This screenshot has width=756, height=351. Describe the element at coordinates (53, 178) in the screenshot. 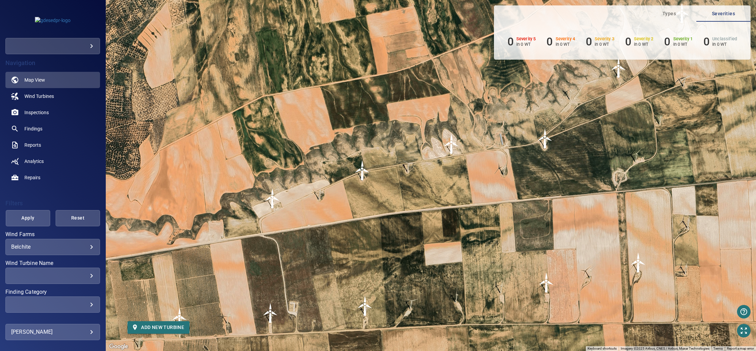

I see `a: repairs noActive` at that location.